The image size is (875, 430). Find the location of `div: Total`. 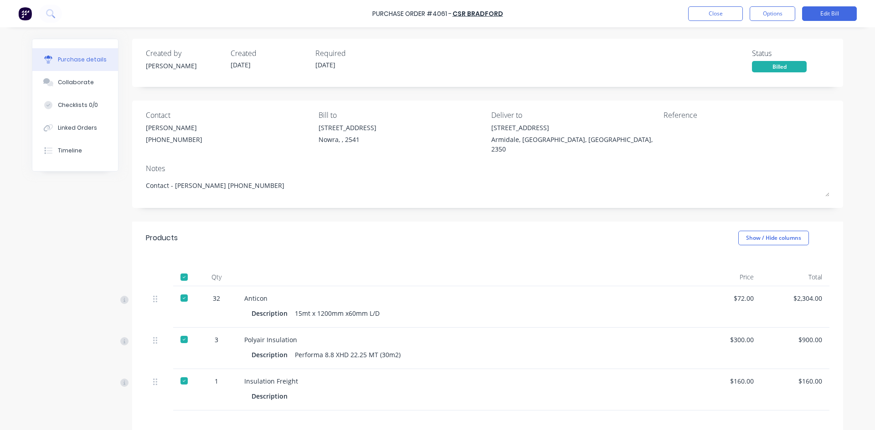

div: Total is located at coordinates (795, 277).